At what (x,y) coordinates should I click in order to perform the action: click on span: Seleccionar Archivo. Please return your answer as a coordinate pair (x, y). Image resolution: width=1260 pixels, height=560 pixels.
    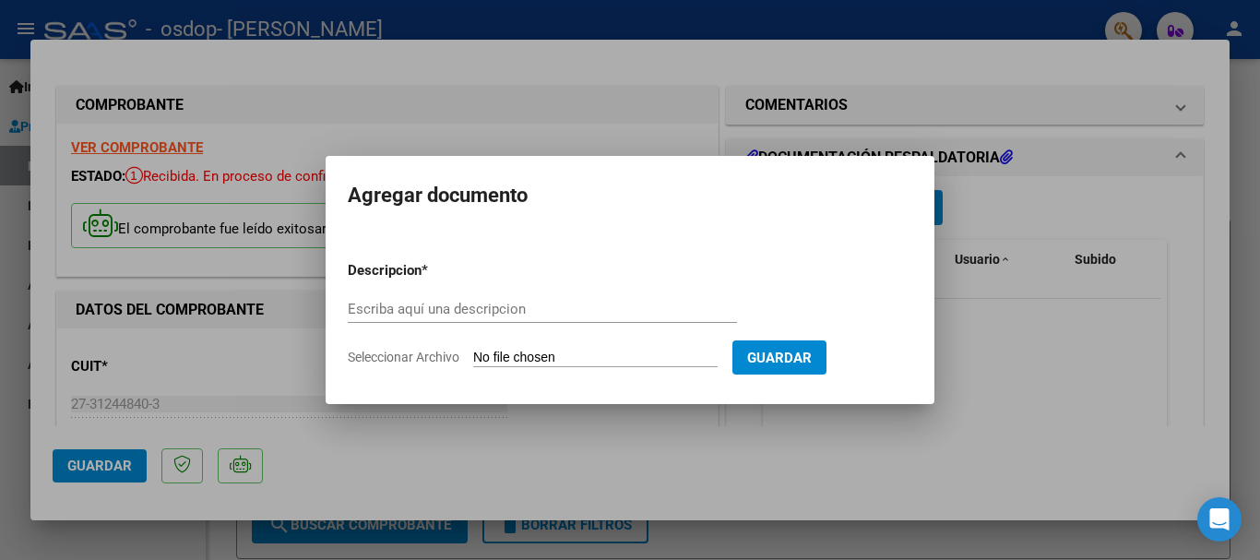
    Looking at the image, I should click on (403, 357).